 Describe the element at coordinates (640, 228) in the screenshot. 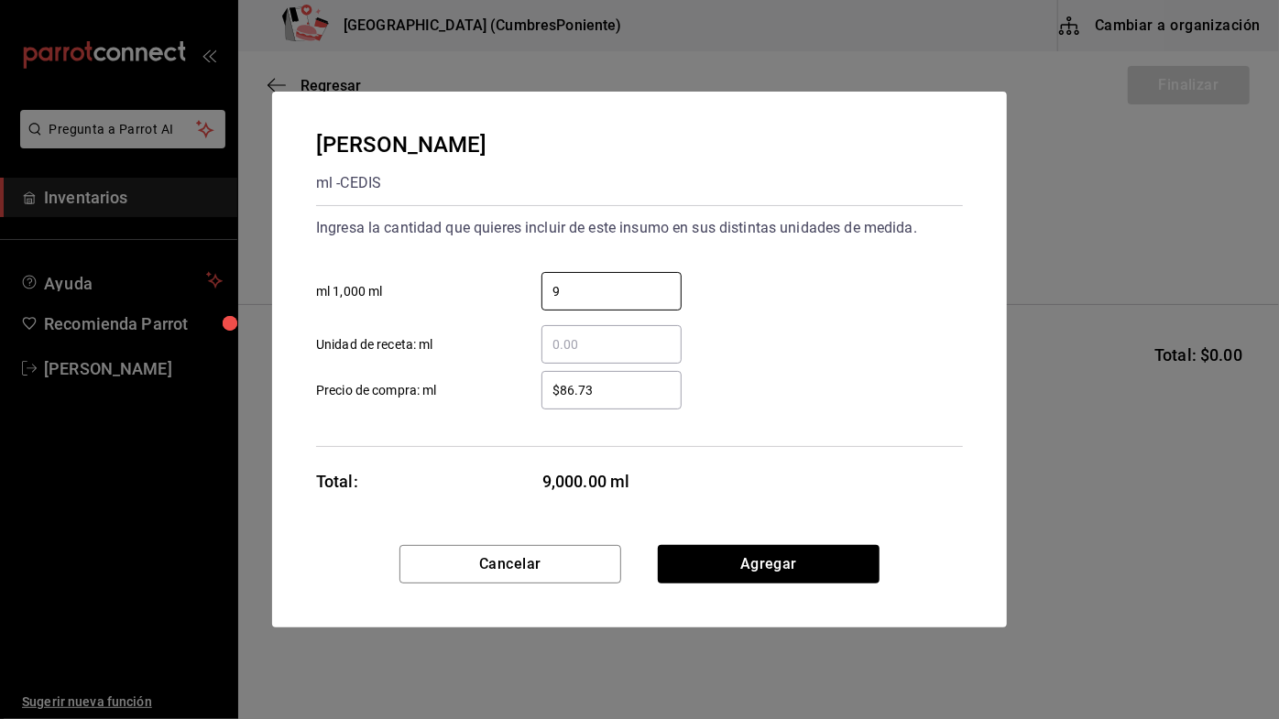

I see `div: Ingresa la cantidad que quieres incluir de este insumo en sus distintas unidades de medida.` at that location.